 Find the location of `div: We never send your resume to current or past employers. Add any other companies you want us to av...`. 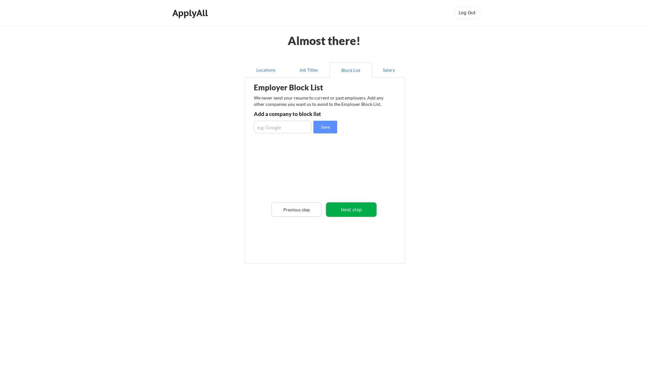

div: We never send your resume to current or past employers. Add any other companies you want us to av... is located at coordinates (320, 101).